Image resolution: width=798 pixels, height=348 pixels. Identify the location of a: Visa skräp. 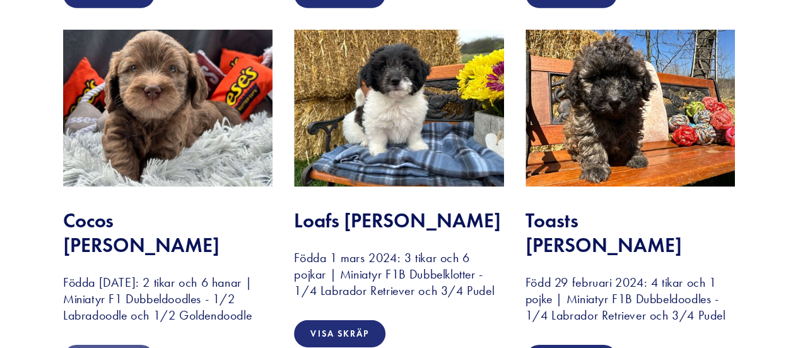
(339, 333).